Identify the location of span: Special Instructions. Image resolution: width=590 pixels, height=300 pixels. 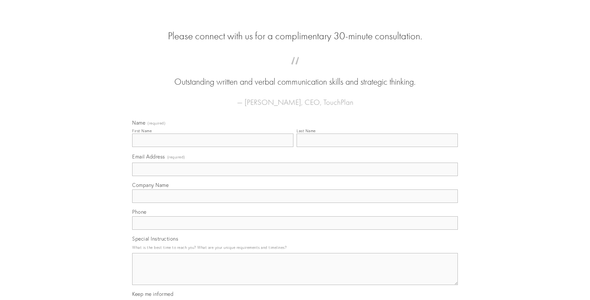
(155, 238).